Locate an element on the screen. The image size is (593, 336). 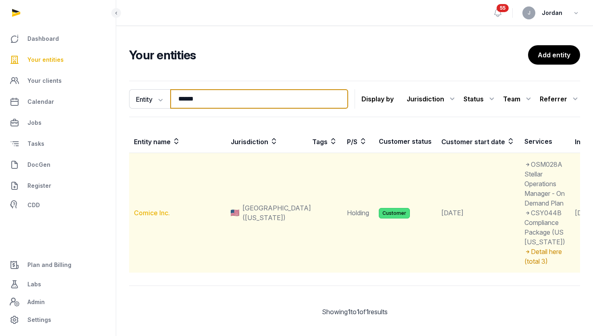
div: Jurisdiction is located at coordinates (432, 99).